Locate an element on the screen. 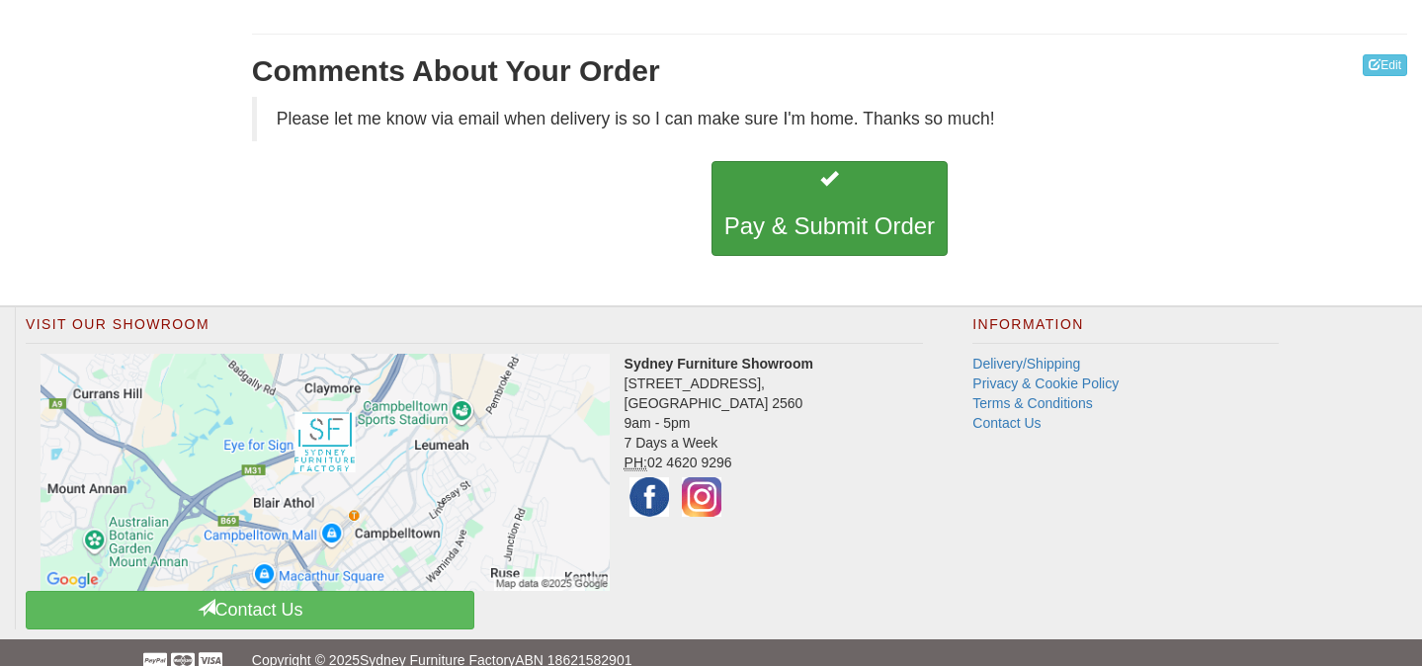 The width and height of the screenshot is (1422, 666). h3: Pay & Submit Order is located at coordinates (829, 226).